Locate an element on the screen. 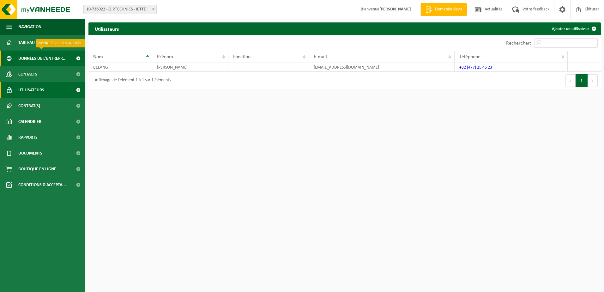 The height and width of the screenshot is (292, 604). button: Next is located at coordinates (593, 81).